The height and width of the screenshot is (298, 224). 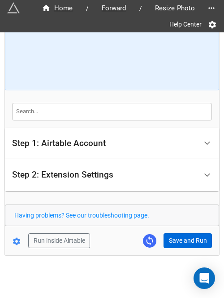 What do you see at coordinates (119, 8) in the screenshot?
I see `nav: breadcrumb` at bounding box center [119, 8].